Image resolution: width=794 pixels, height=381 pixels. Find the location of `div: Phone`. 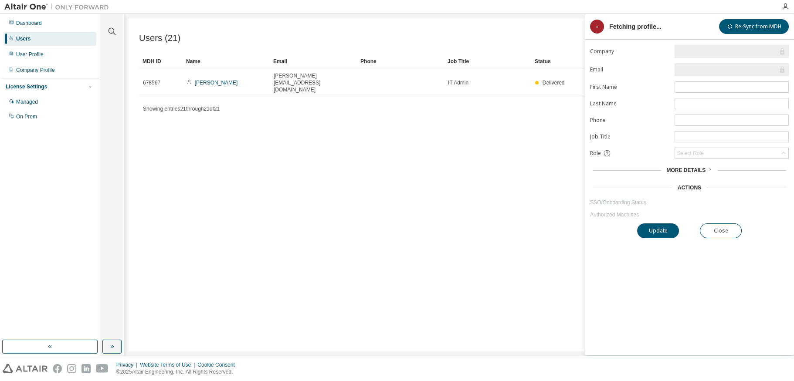

div: Phone is located at coordinates (400, 61).